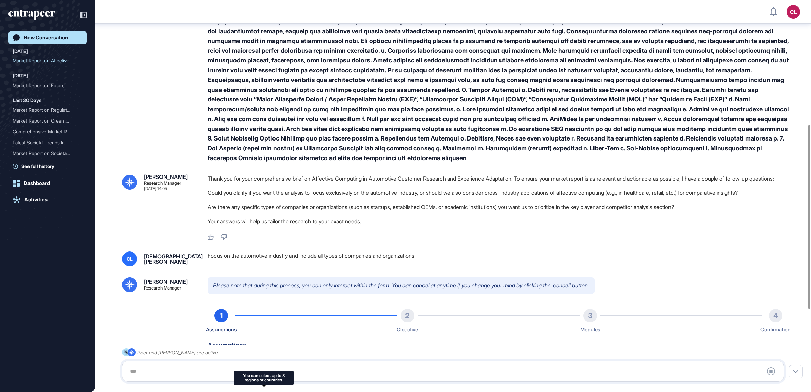 This screenshot has width=811, height=392. Describe the element at coordinates (776, 316) in the screenshot. I see `div: 4` at that location.